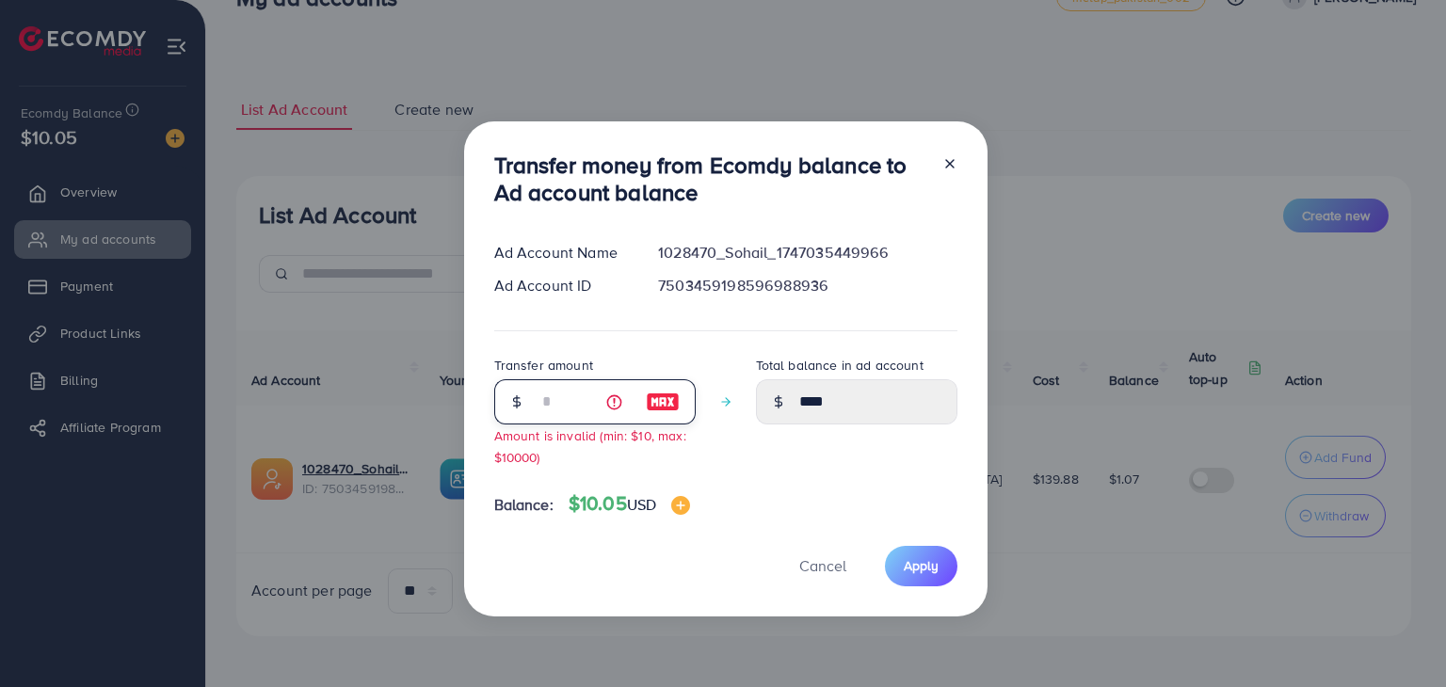  Describe the element at coordinates (823, 566) in the screenshot. I see `span: Cancel` at that location.